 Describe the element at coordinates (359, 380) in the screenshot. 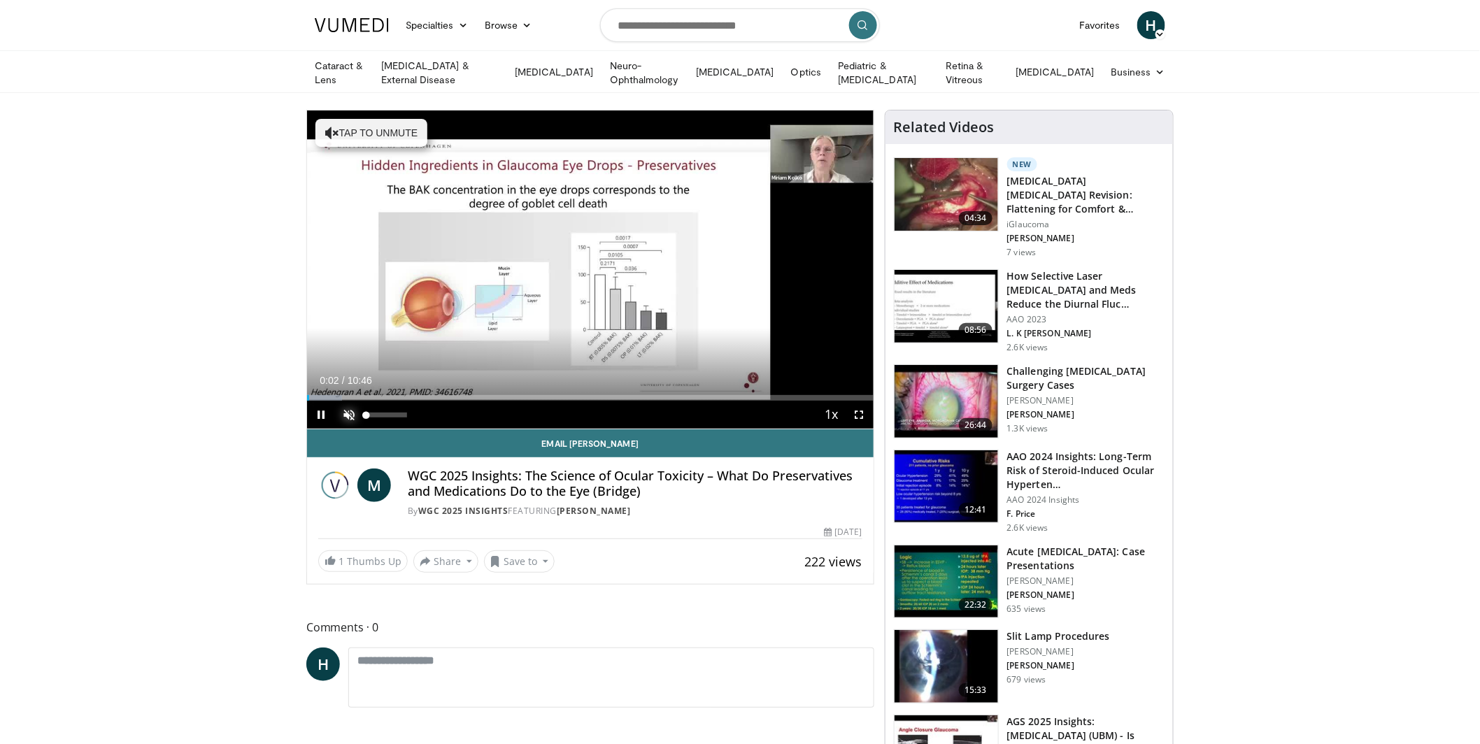

I see `span: 10:46` at that location.